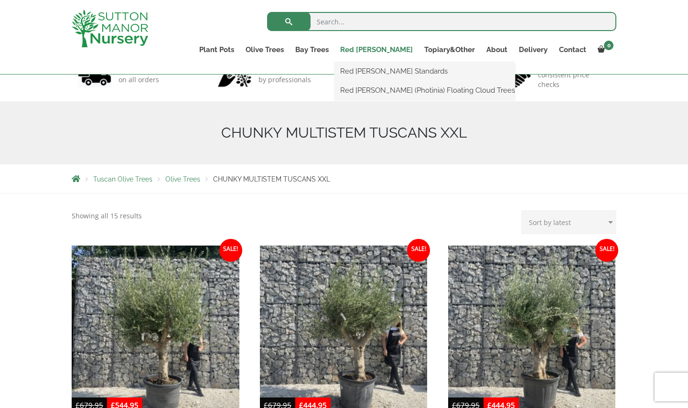 Image resolution: width=688 pixels, height=408 pixels. Describe the element at coordinates (107, 216) in the screenshot. I see `p: Showing all 15 results` at that location.